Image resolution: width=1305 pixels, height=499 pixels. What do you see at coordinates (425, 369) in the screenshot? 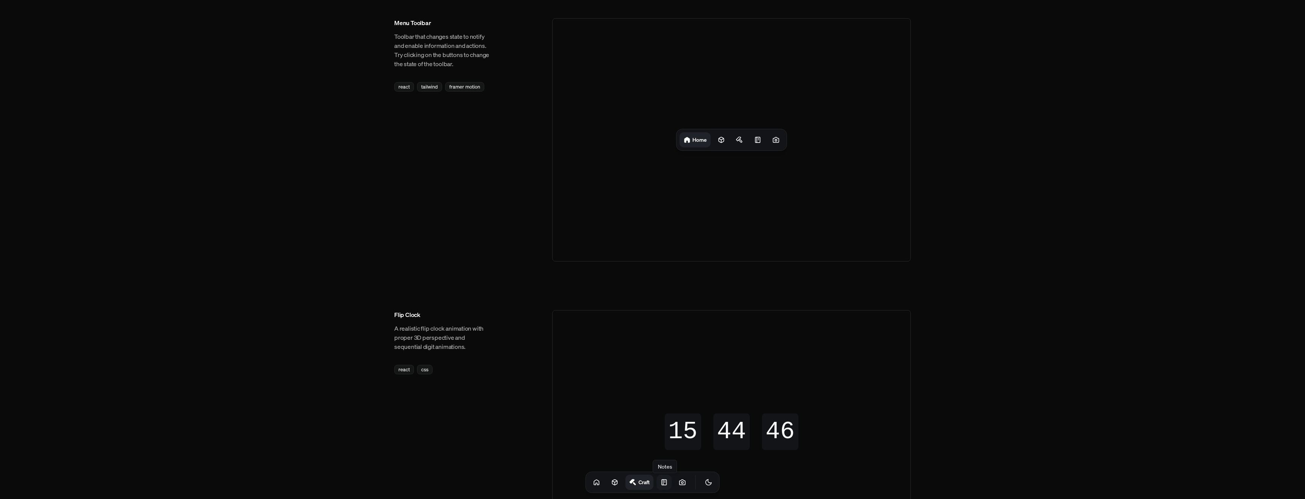
I see `div: css` at bounding box center [425, 369].